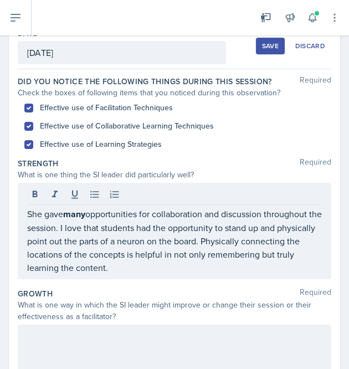 This screenshot has height=369, width=349. Describe the element at coordinates (311, 46) in the screenshot. I see `div: Discard` at that location.